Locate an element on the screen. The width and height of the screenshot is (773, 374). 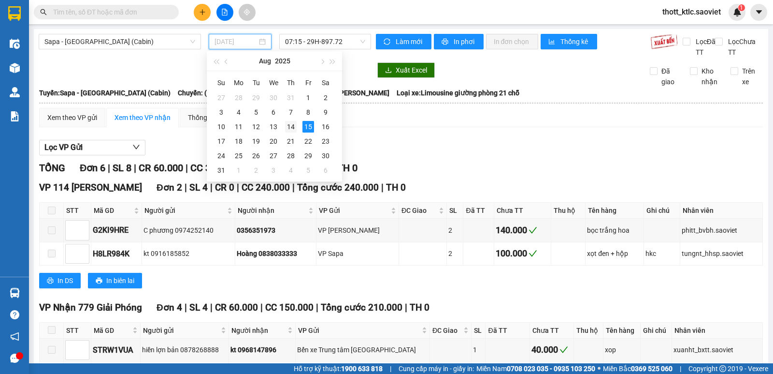
td: 2025-08-23 is located at coordinates (326, 141).